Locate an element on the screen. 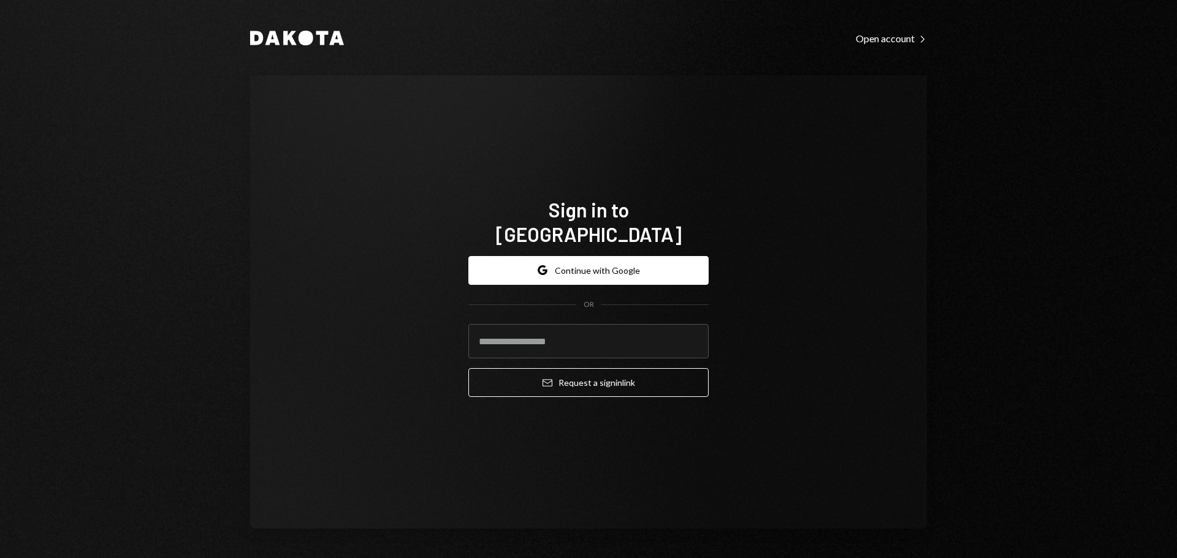 The width and height of the screenshot is (1177, 558). button: Request a signinlink is located at coordinates (588, 382).